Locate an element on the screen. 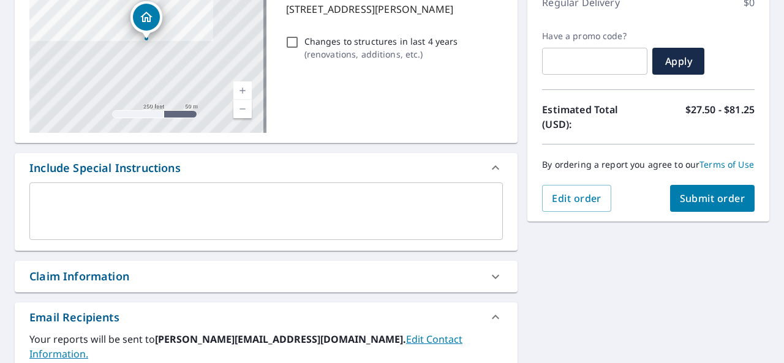 This screenshot has width=784, height=363. button: Submit order is located at coordinates (713, 199).